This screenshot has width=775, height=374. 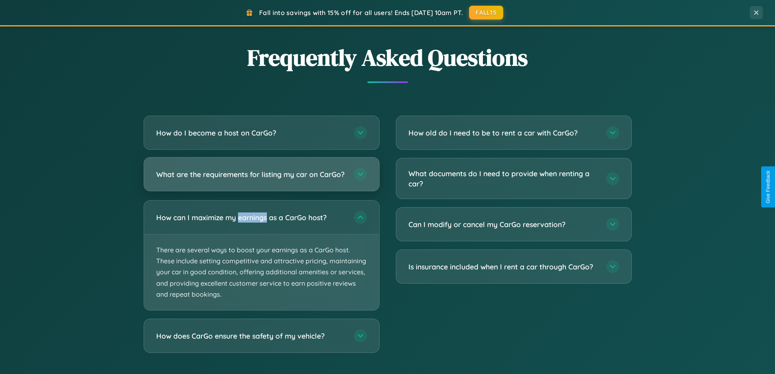 I want to click on h2: Frequently Asked Questions, so click(x=388, y=57).